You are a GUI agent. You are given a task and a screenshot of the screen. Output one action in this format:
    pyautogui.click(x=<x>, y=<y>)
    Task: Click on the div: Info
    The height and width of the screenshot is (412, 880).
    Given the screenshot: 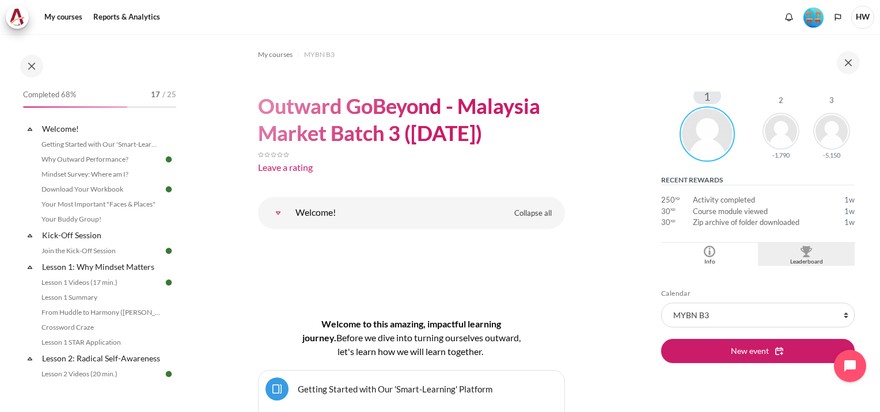 What is the action you would take?
    pyautogui.click(x=709, y=262)
    